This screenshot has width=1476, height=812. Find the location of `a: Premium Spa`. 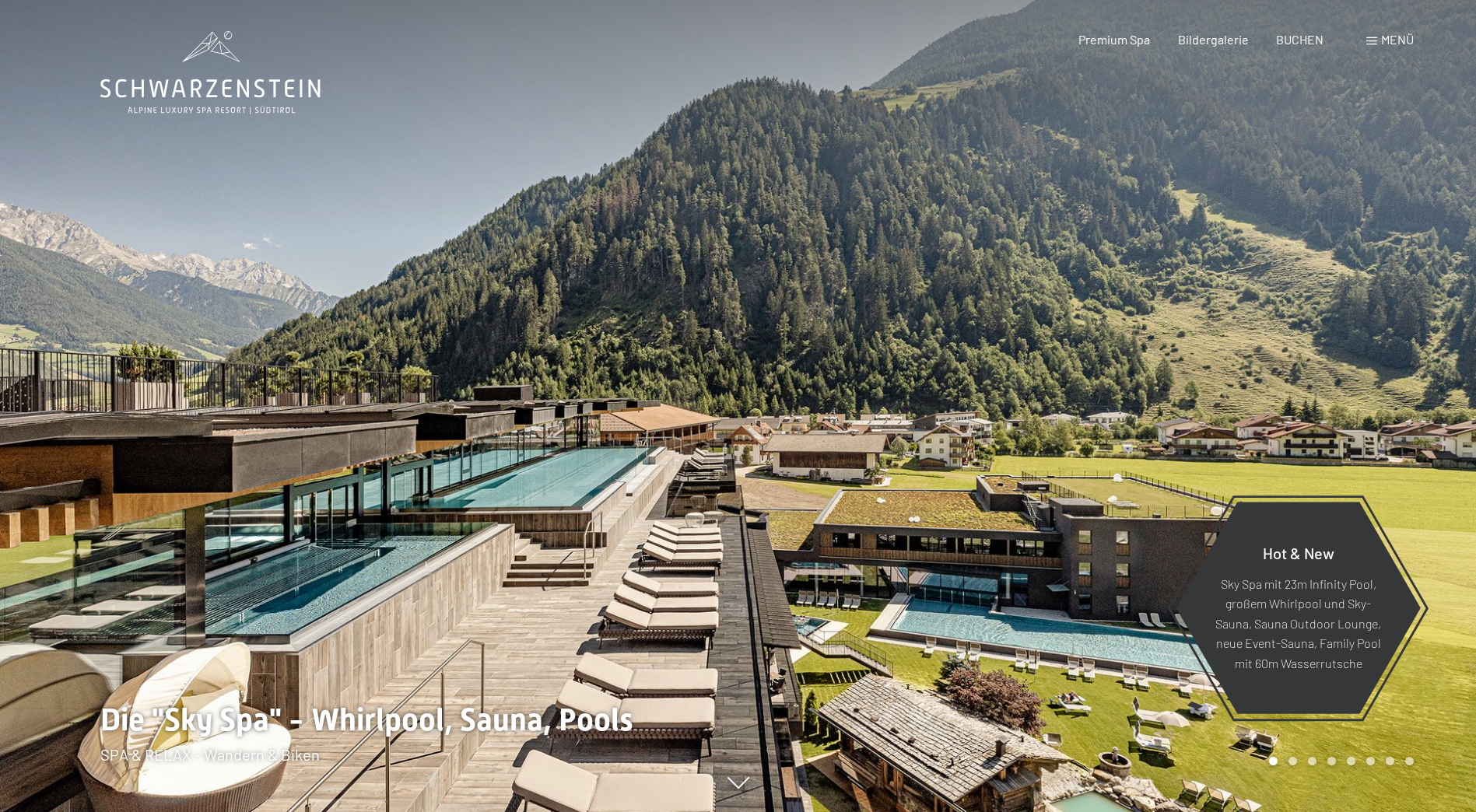

a: Premium Spa is located at coordinates (1114, 39).